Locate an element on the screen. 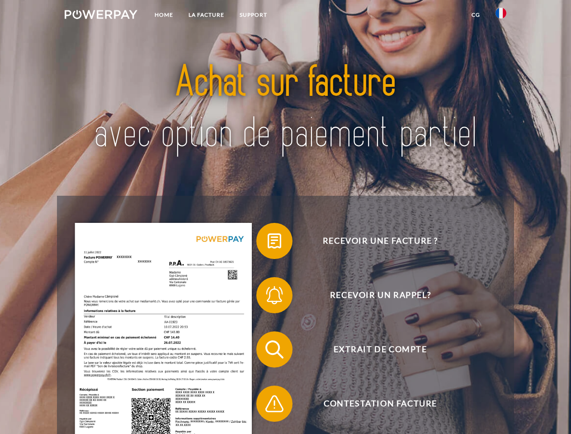  a: Support is located at coordinates (253, 15).